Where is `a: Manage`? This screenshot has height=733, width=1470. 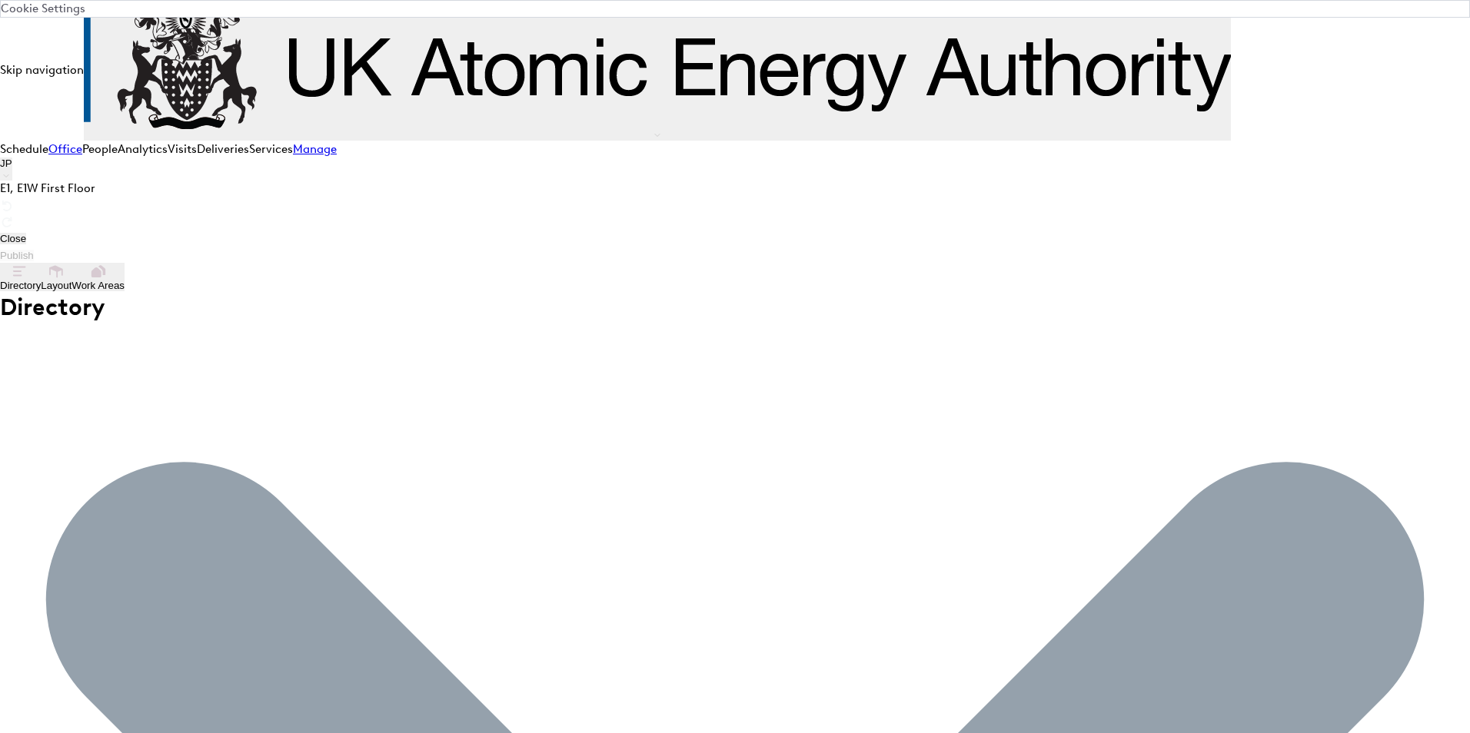
a: Manage is located at coordinates (314, 149).